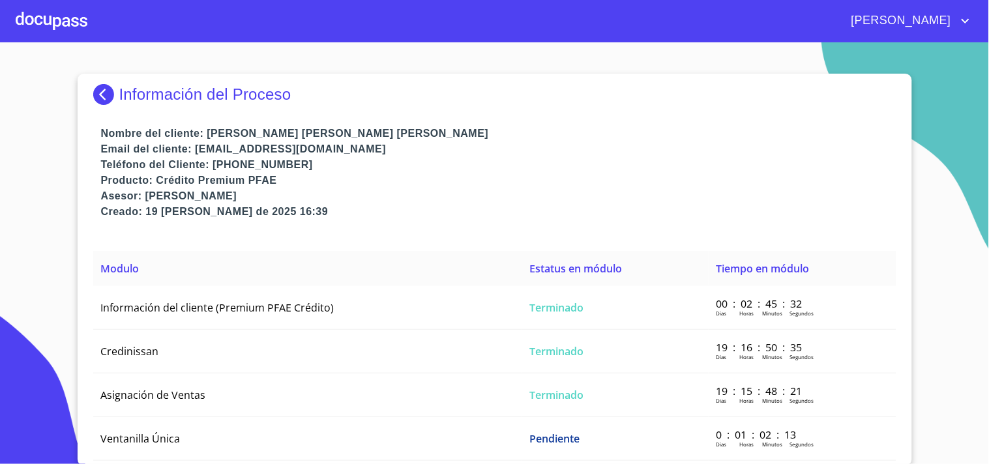  What do you see at coordinates (499, 181) in the screenshot?
I see `p: Producto: Crédito Premium PFAE` at bounding box center [499, 181].